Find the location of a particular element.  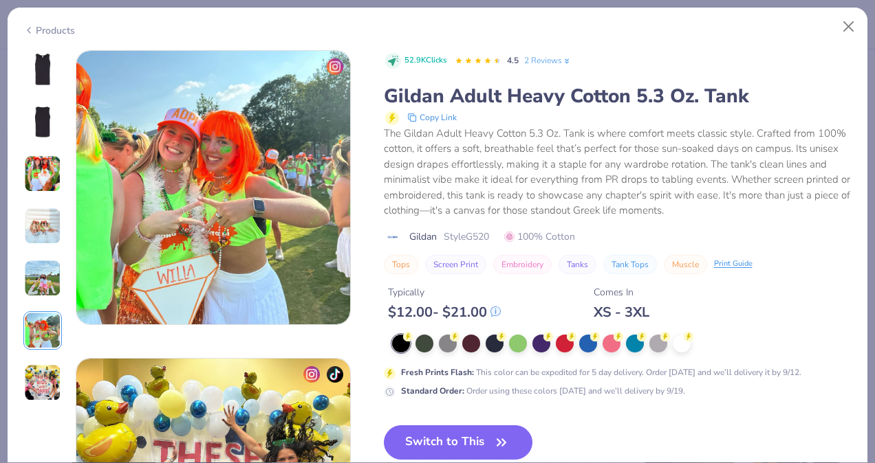

img: brand logo is located at coordinates (393, 237).